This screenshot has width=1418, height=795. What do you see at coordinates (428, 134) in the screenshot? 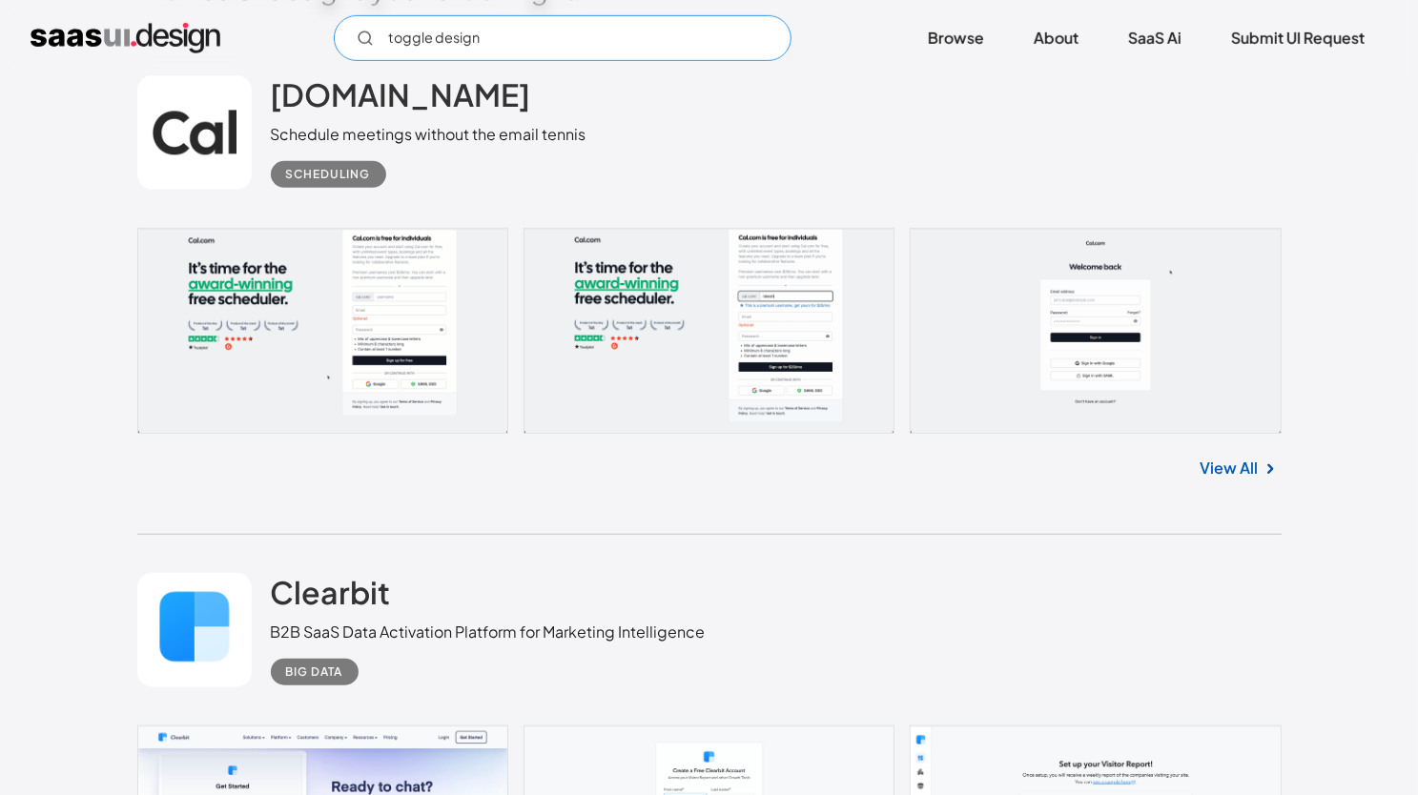
I see `div: Schedule meetings without the email tennis` at bounding box center [428, 134].